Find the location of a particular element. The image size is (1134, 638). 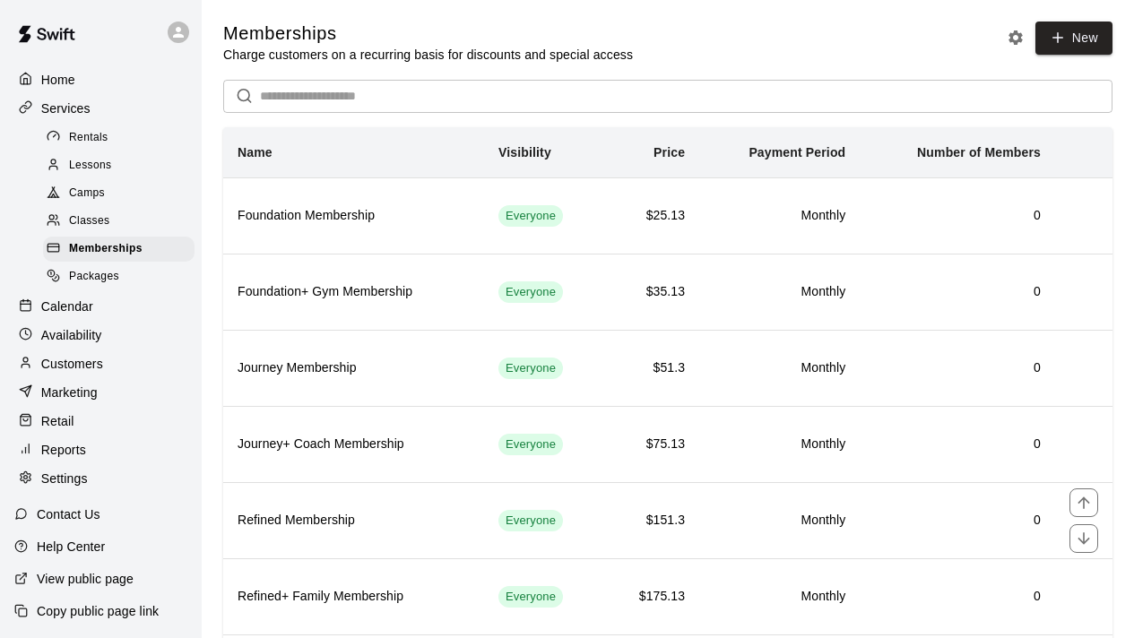

a: Rentals is located at coordinates (122, 137).